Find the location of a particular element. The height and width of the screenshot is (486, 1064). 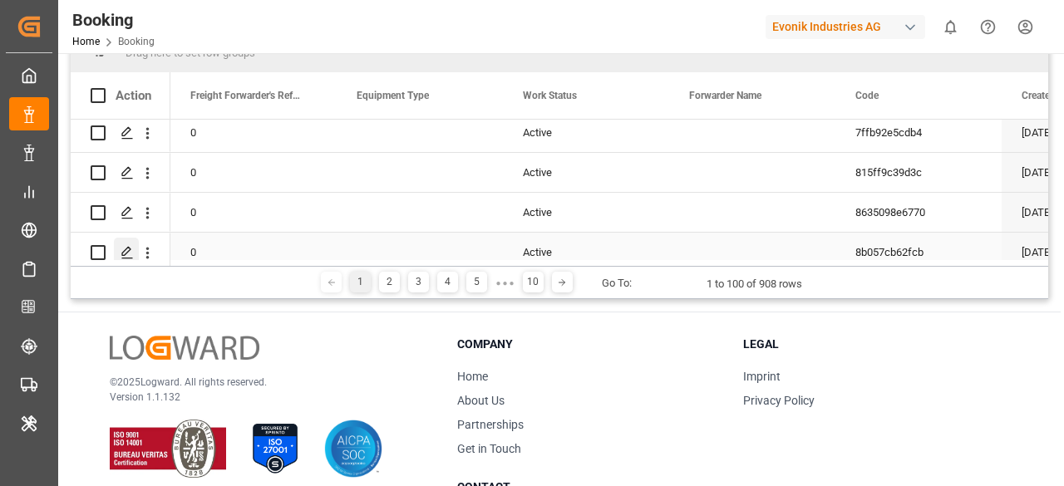

img: ISO 27001 Certification is located at coordinates (275, 449).